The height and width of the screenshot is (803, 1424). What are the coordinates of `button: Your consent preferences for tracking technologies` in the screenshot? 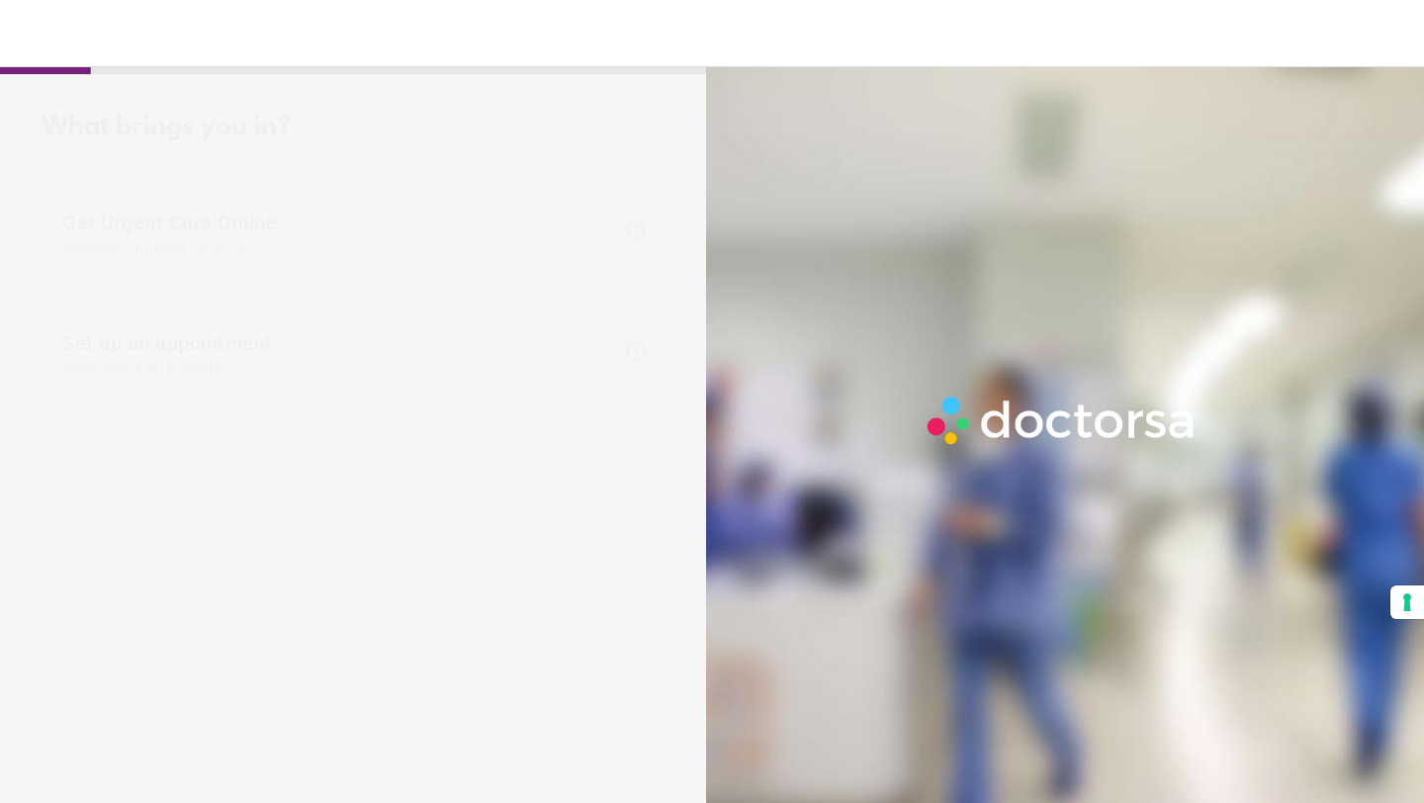 It's located at (1407, 602).